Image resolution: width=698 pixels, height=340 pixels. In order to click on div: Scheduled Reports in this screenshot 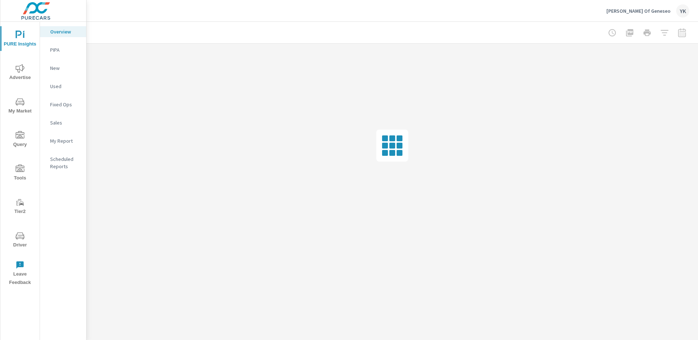, I will do `click(63, 162)`.